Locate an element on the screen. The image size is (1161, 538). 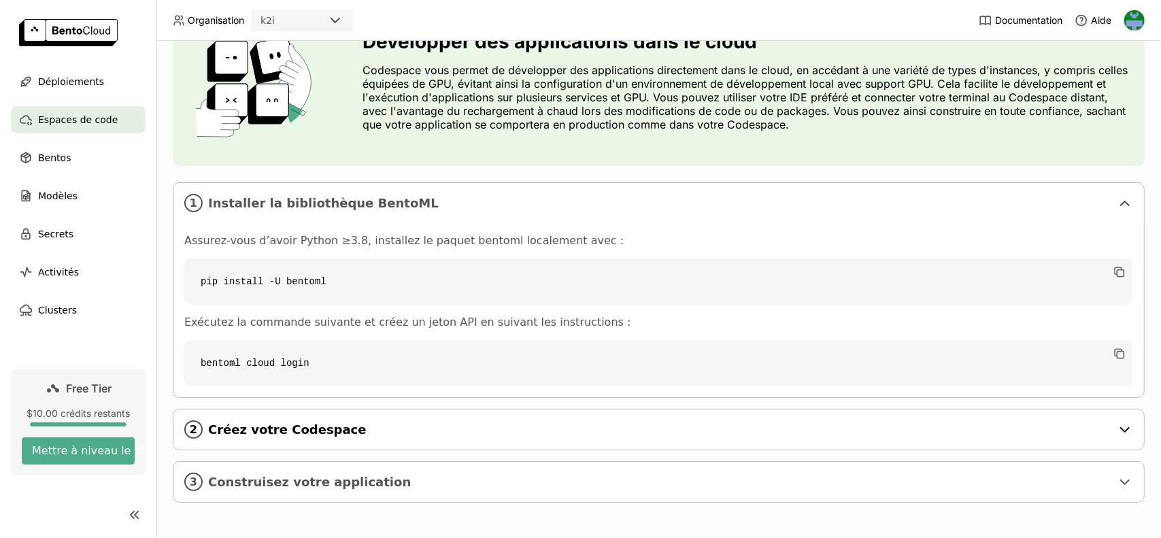
span: Déploiements is located at coordinates (71, 82).